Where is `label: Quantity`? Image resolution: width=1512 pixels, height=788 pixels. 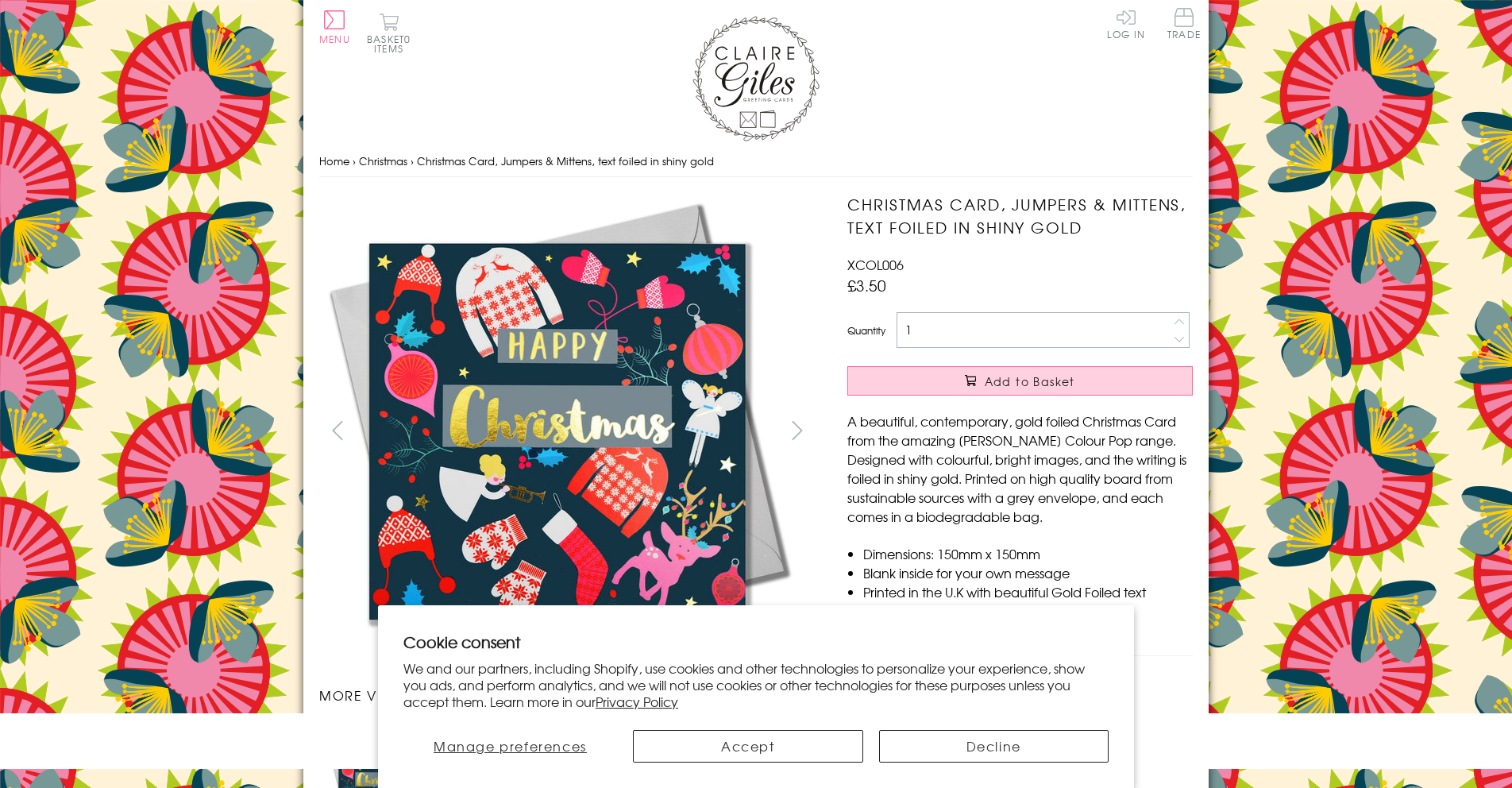 label: Quantity is located at coordinates (866, 330).